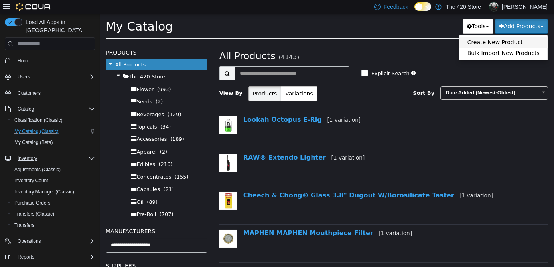 The width and height of the screenshot is (554, 267). I want to click on span: The 420 Store, so click(47, 63).